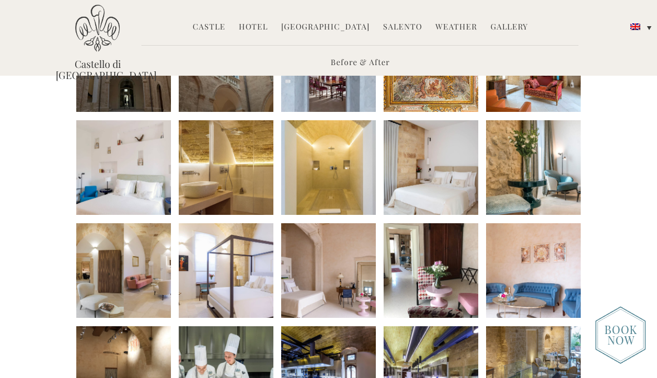  What do you see at coordinates (456, 27) in the screenshot?
I see `a: Weather` at bounding box center [456, 27].